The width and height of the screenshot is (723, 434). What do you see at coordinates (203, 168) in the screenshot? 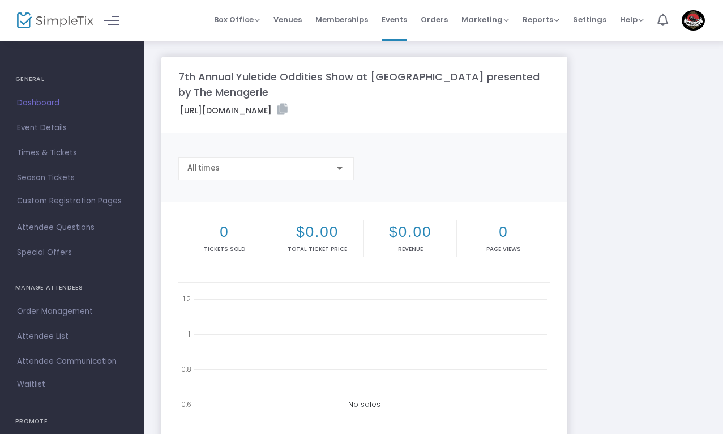
I see `span: All times` at bounding box center [203, 168].